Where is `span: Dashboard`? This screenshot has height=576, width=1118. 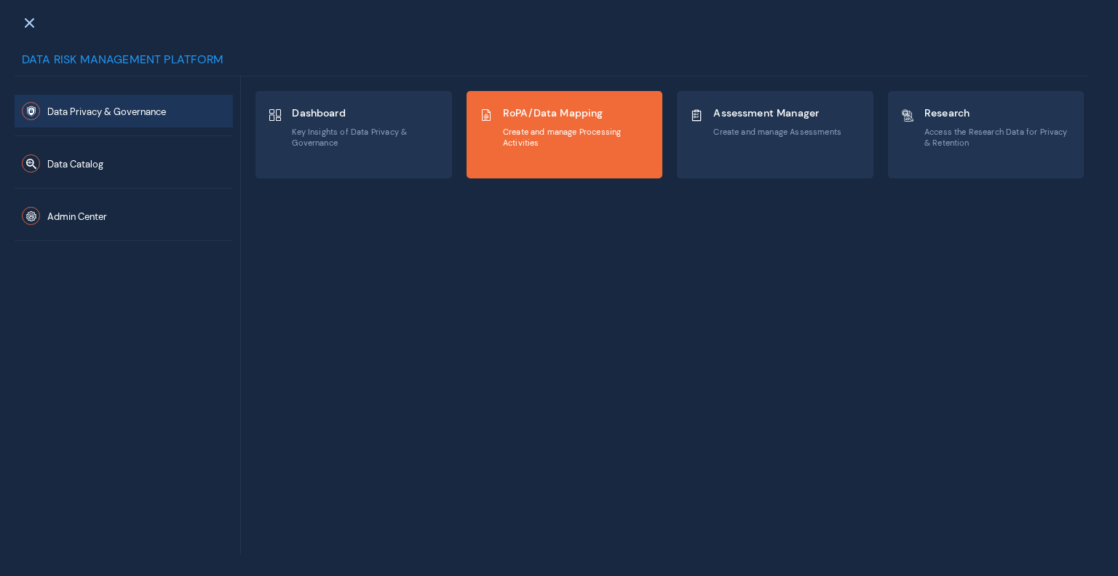
span: Dashboard is located at coordinates (365, 113).